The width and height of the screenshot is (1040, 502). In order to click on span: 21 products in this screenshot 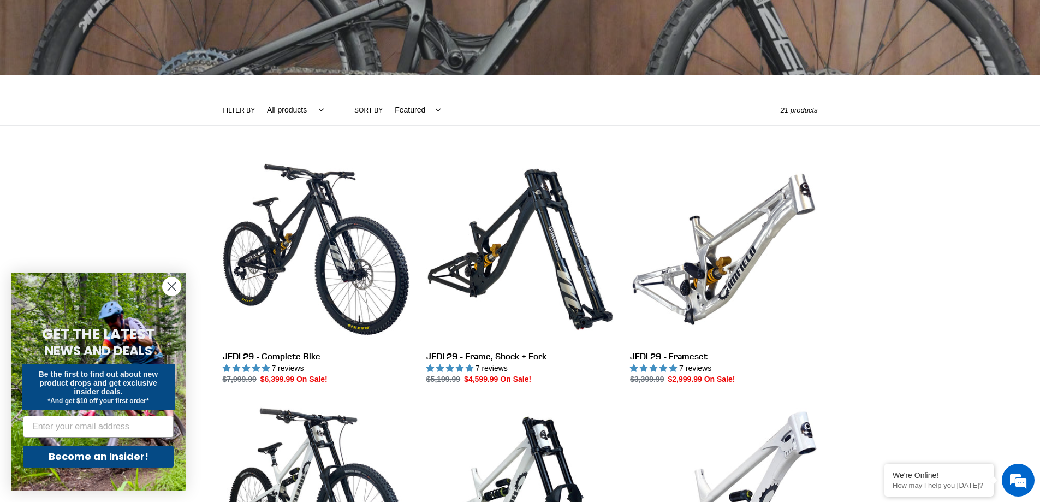, I will do `click(799, 110)`.